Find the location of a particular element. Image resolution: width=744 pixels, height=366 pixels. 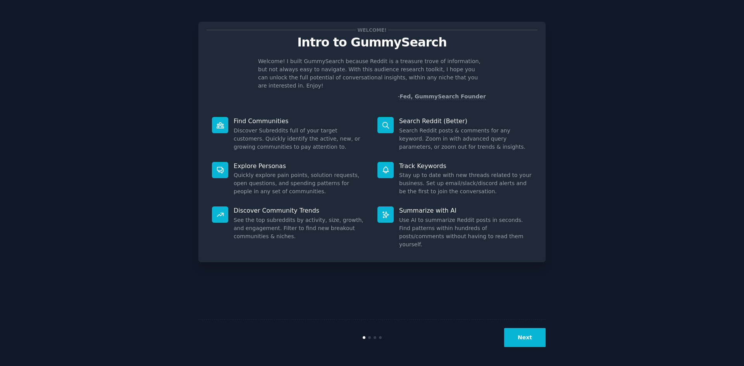

dd: Discover Subreddits full of your target customers. Quickly identify the active, new, or growing c... is located at coordinates (300, 139).